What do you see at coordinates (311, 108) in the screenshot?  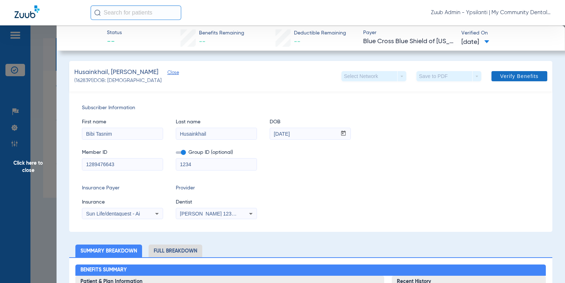 I see `span: Subscriber Information` at bounding box center [311, 108].